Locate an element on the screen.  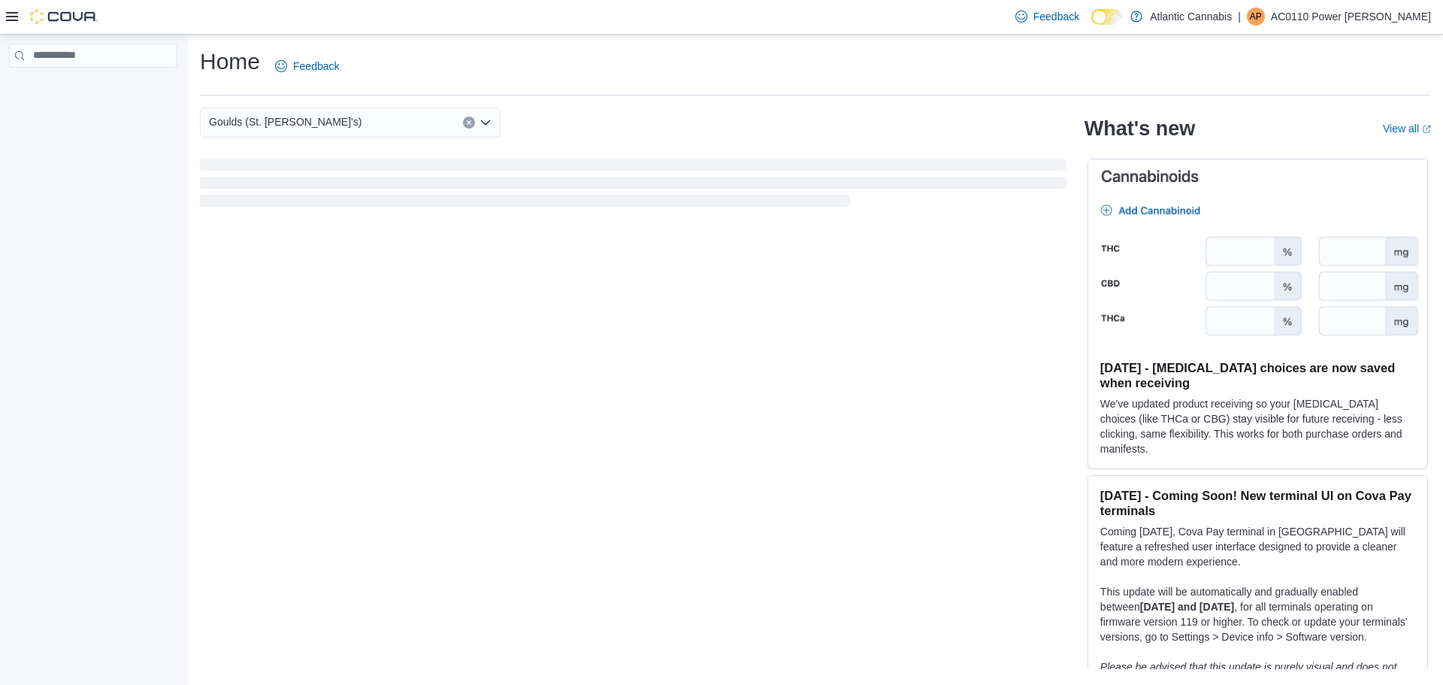
svg: External link is located at coordinates (1427, 129).